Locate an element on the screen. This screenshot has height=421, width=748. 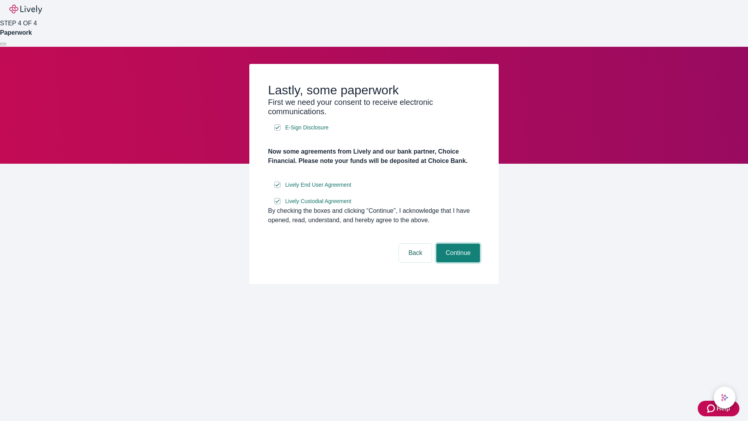
svg: Lively AI Assistant is located at coordinates (725, 398).